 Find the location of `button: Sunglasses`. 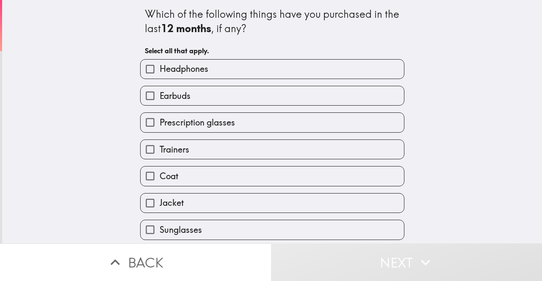

button: Sunglasses is located at coordinates (272, 230).